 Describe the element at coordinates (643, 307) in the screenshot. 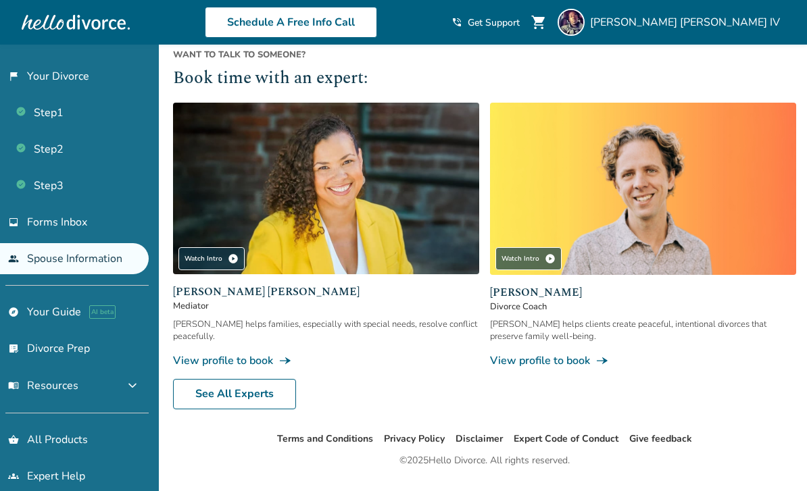

I see `span: Divorce Coach` at that location.